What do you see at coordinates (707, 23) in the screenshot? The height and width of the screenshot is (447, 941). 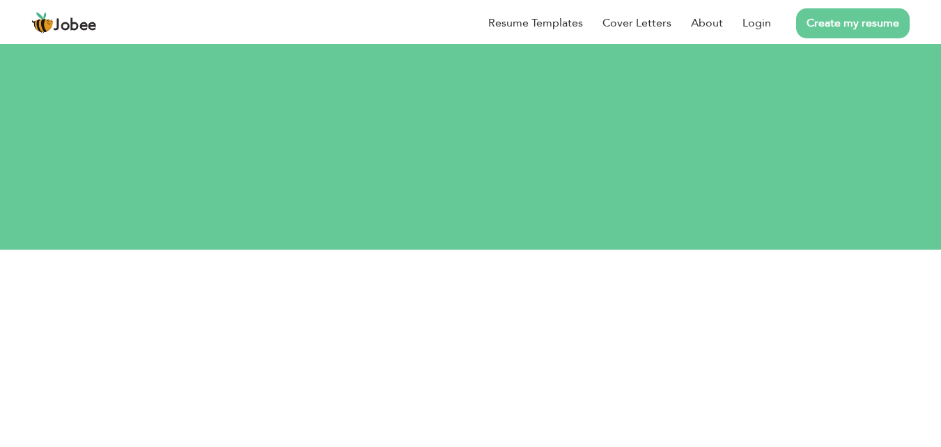 I see `a: About` at bounding box center [707, 23].